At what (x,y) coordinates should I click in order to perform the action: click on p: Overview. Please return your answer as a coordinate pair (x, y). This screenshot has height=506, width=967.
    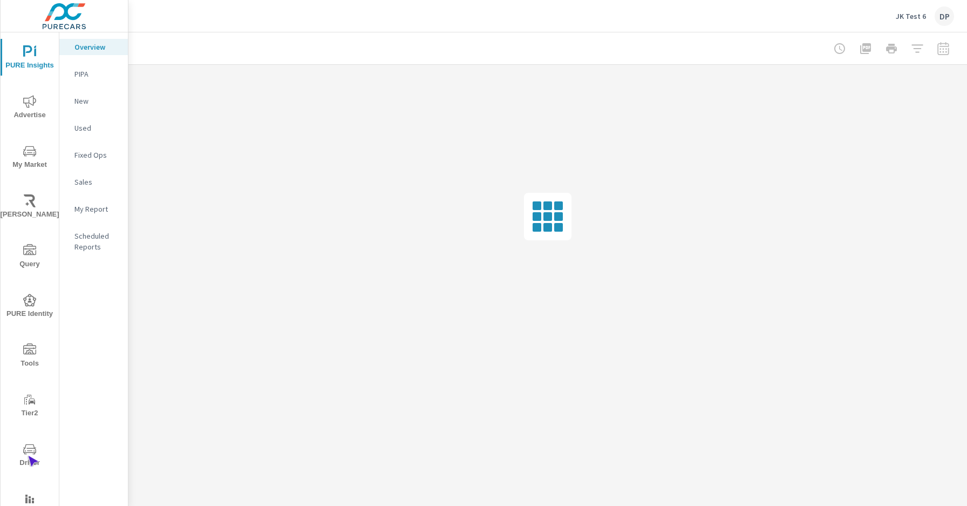
    Looking at the image, I should click on (97, 47).